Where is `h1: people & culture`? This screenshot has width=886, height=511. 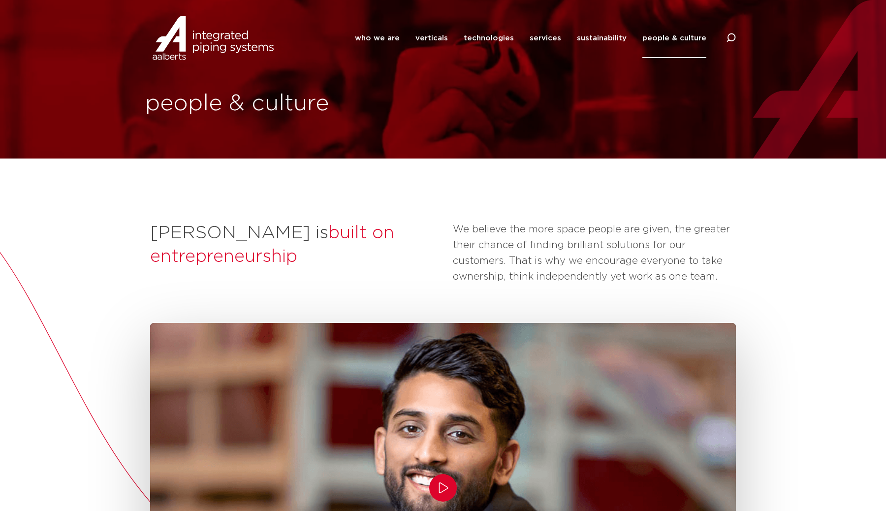 h1: people & culture is located at coordinates (291, 104).